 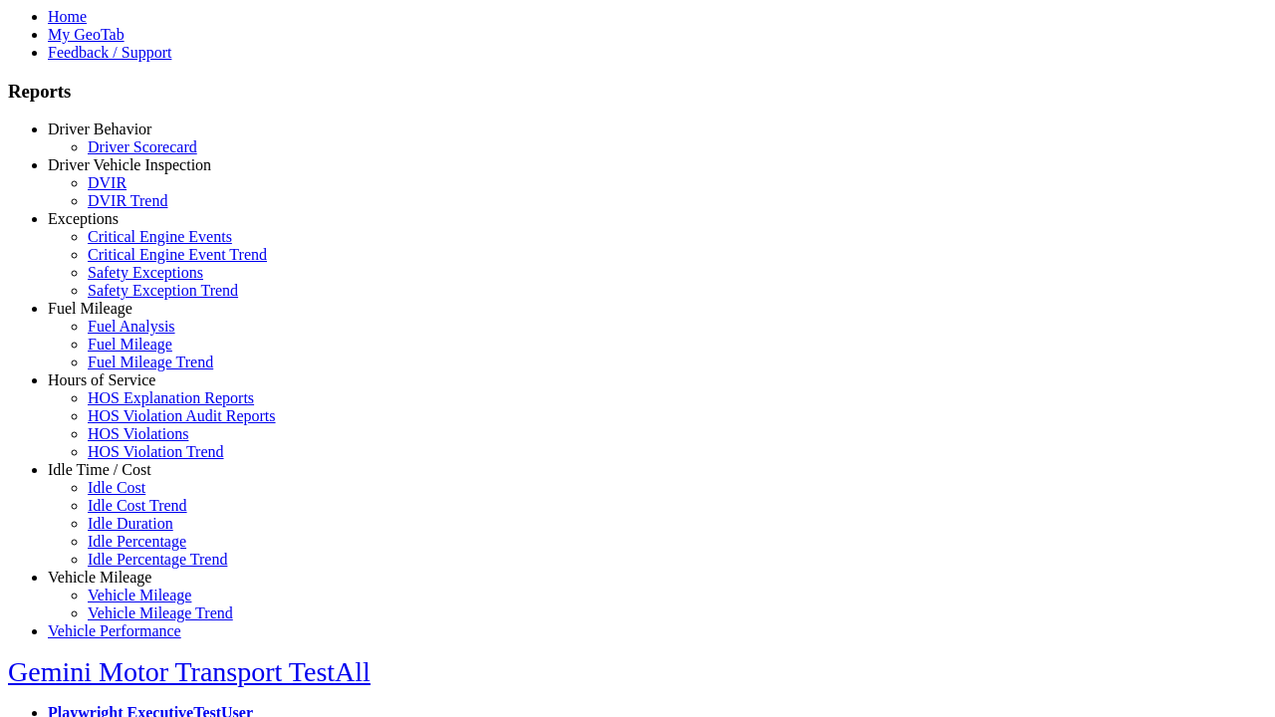 What do you see at coordinates (162, 290) in the screenshot?
I see `a: Safety Exception Trend` at bounding box center [162, 290].